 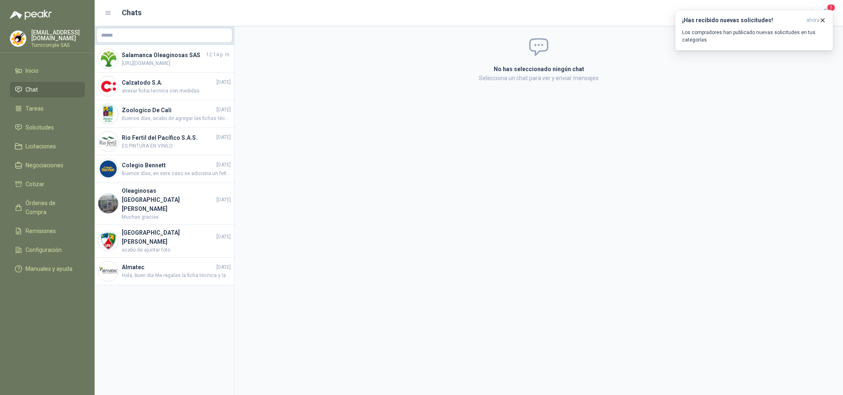 What do you see at coordinates (176, 118) in the screenshot?
I see `span: Buenos días, acabo de agregar las fichas técnicas. de ambos mosquetones, son exactamente los mismos.` at bounding box center [176, 118].